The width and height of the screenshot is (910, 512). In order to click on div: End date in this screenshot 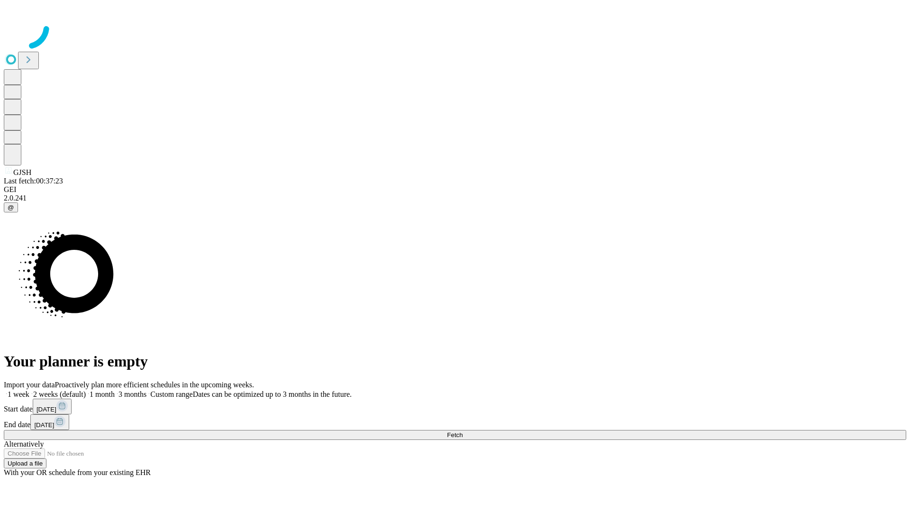, I will do `click(455, 422)`.